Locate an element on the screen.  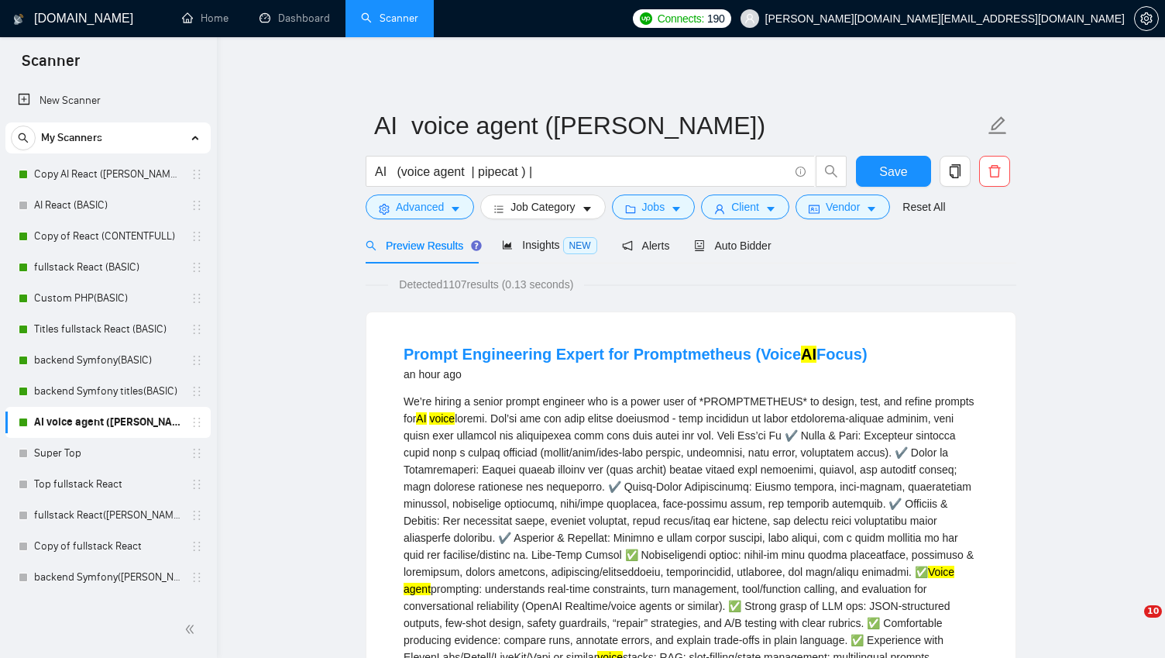
img: logo is located at coordinates (19, 19).